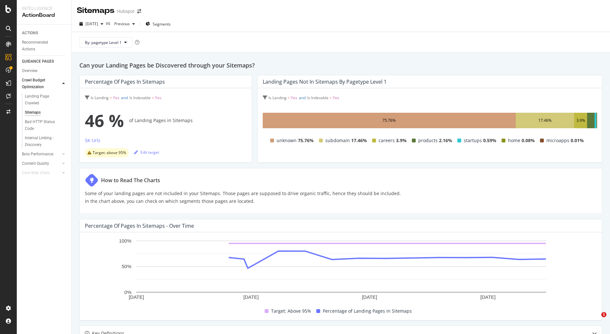  What do you see at coordinates (528, 140) in the screenshot?
I see `span: 0.08%` at bounding box center [528, 140].